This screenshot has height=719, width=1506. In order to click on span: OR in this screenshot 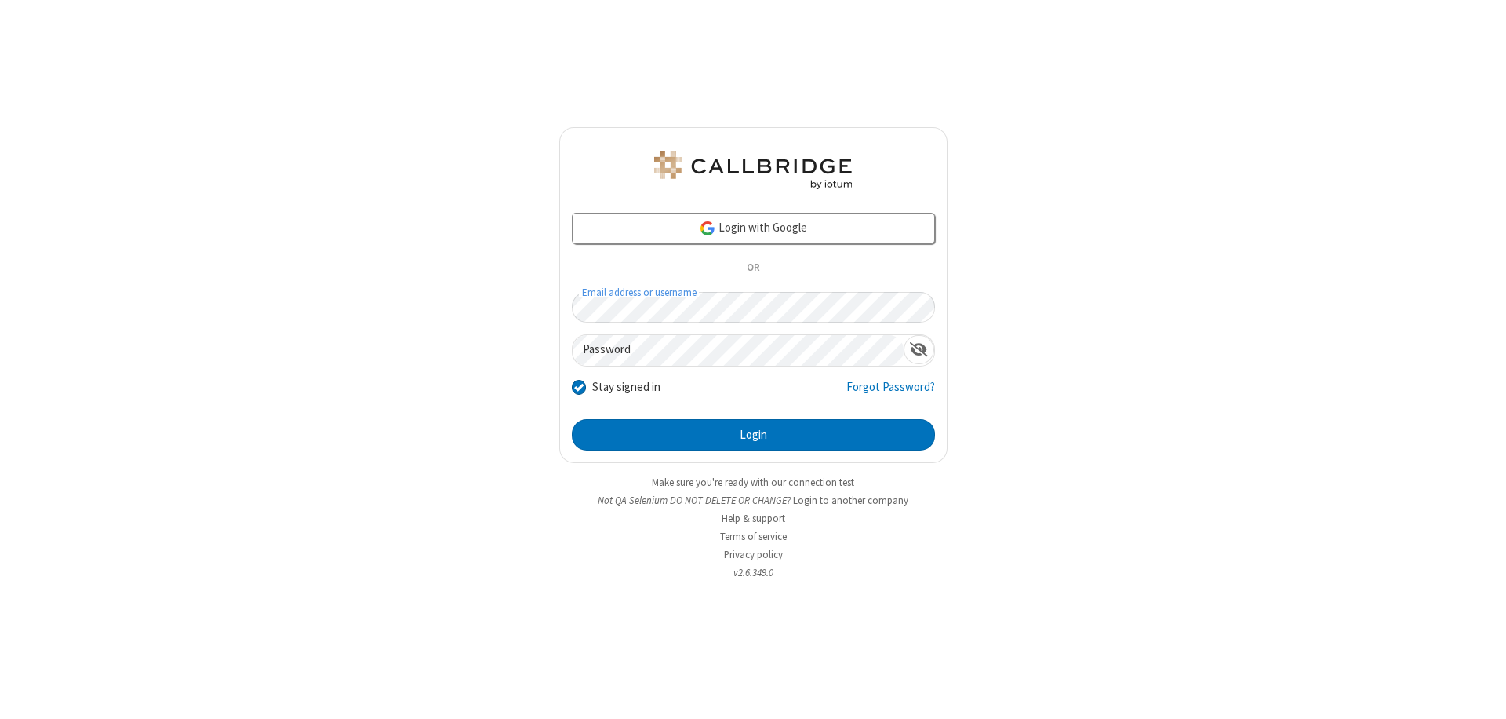, I will do `click(753, 268)`.